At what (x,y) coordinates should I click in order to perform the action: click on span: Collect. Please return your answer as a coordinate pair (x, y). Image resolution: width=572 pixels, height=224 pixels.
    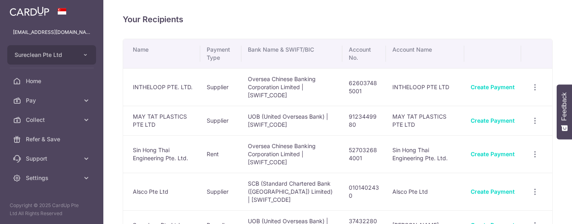
    Looking at the image, I should click on (52, 120).